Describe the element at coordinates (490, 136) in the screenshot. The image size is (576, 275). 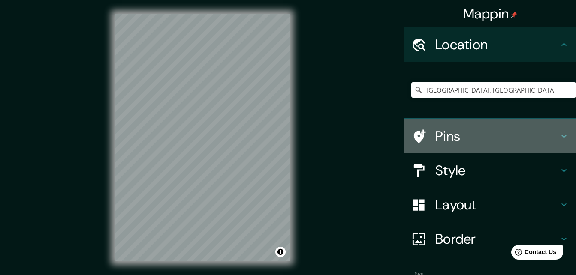
I see `div: Pins` at that location.